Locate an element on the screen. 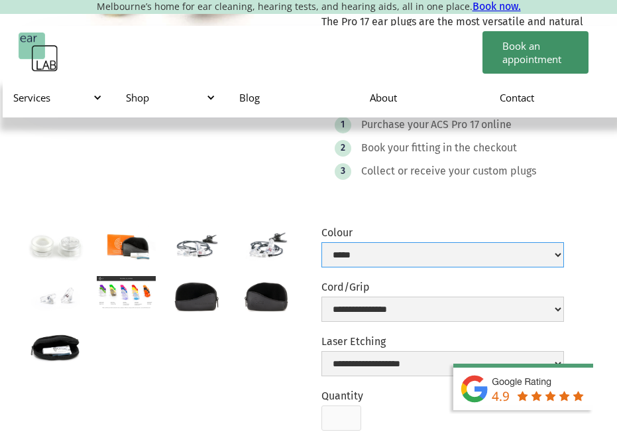 The height and width of the screenshot is (436, 617). div: Purchase your is located at coordinates (395, 125).